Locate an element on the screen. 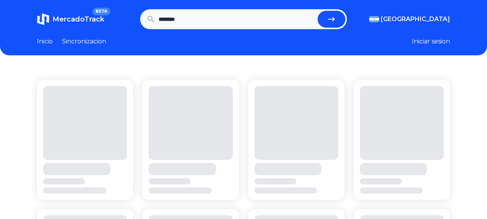 The height and width of the screenshot is (219, 487). span: MercadoTrack is located at coordinates (78, 19).